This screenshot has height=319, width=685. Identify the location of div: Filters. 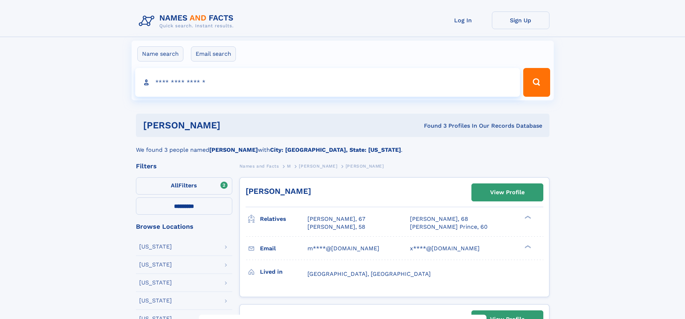
(184, 166).